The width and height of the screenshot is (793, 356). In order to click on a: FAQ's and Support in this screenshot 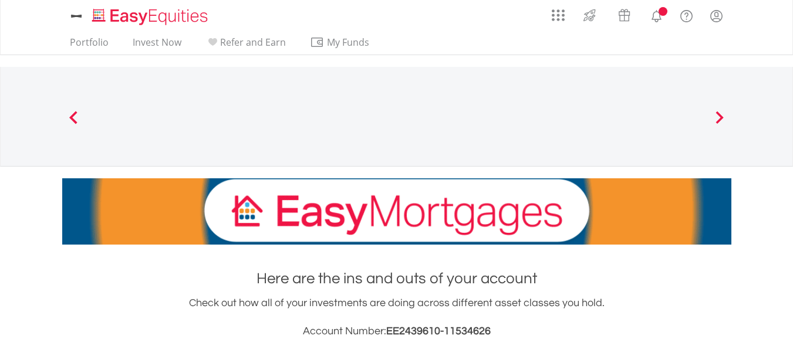, I will do `click(686, 15)`.